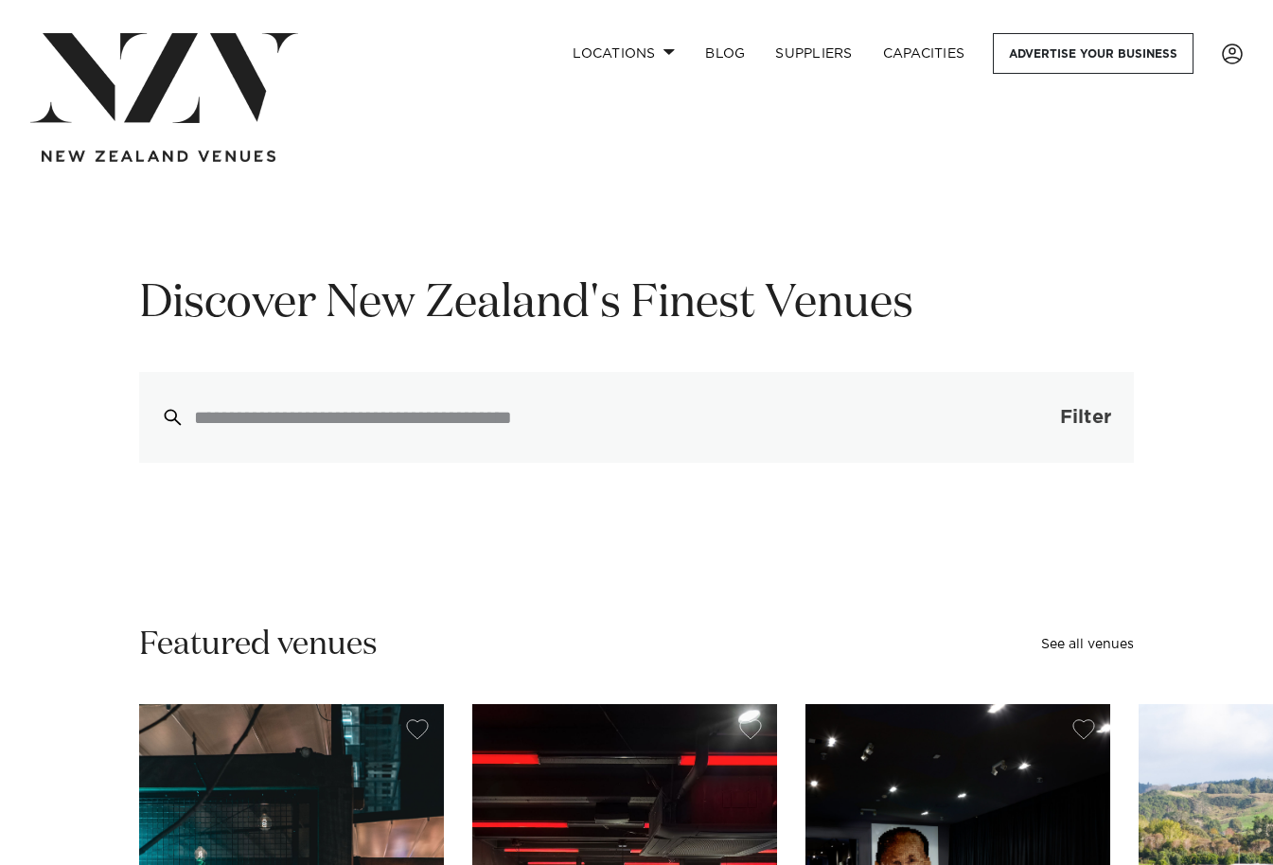  I want to click on a: See all venues, so click(1088, 645).